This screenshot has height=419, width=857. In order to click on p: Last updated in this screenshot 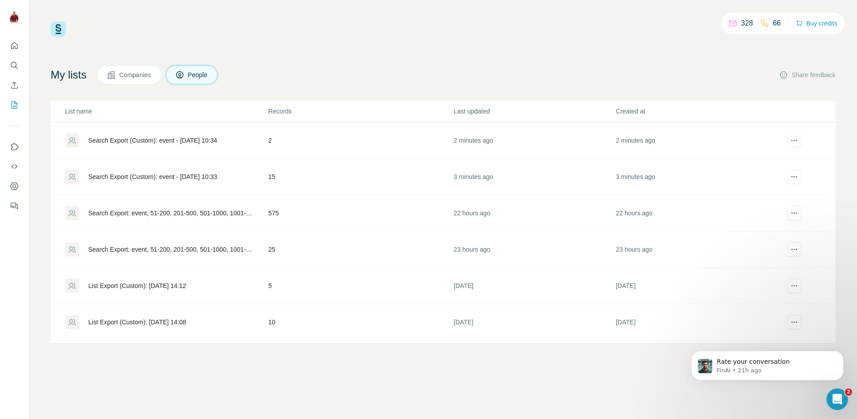, I will do `click(534, 111)`.